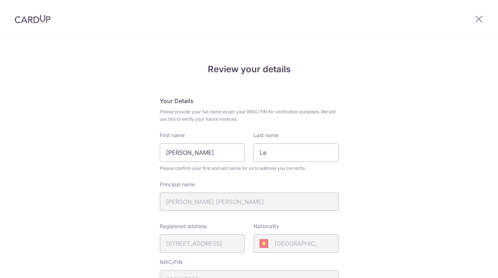 This screenshot has height=278, width=498. I want to click on label: Registered address, so click(183, 226).